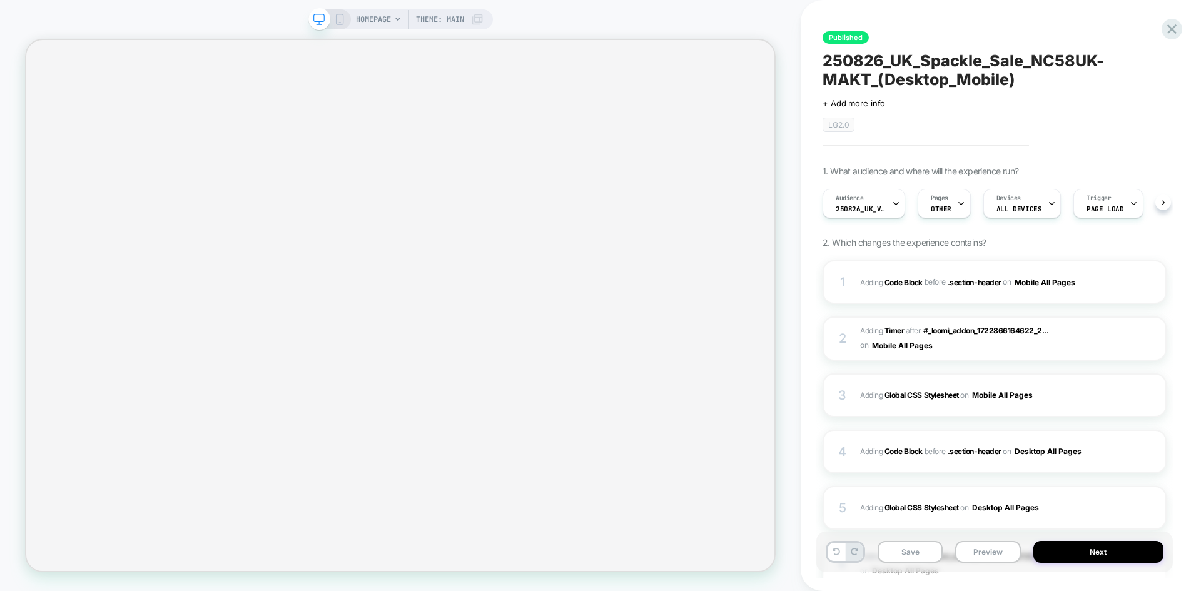 The width and height of the screenshot is (1201, 591). Describe the element at coordinates (910, 552) in the screenshot. I see `button: Save` at that location.